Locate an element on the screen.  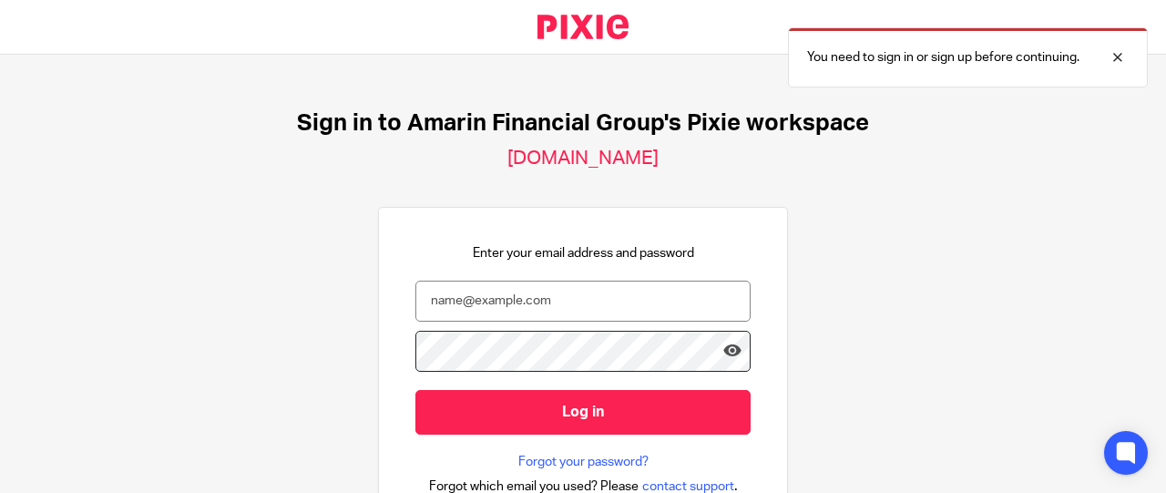
h1: Sign in to Amarin Financial Group's Pixie workspace is located at coordinates (583, 123).